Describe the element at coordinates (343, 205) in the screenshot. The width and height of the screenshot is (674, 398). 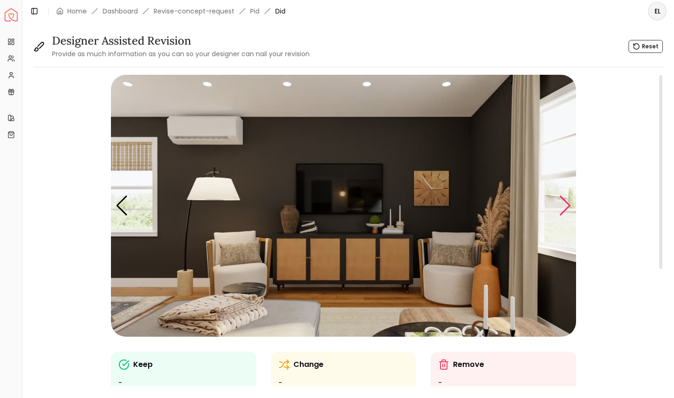
I see `img: 68c6e10dca9ba60012f66490` at that location.